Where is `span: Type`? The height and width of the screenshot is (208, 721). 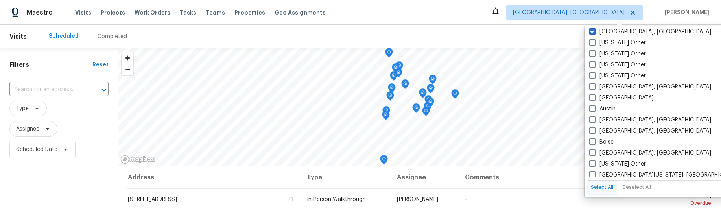 span: Type is located at coordinates (22, 109).